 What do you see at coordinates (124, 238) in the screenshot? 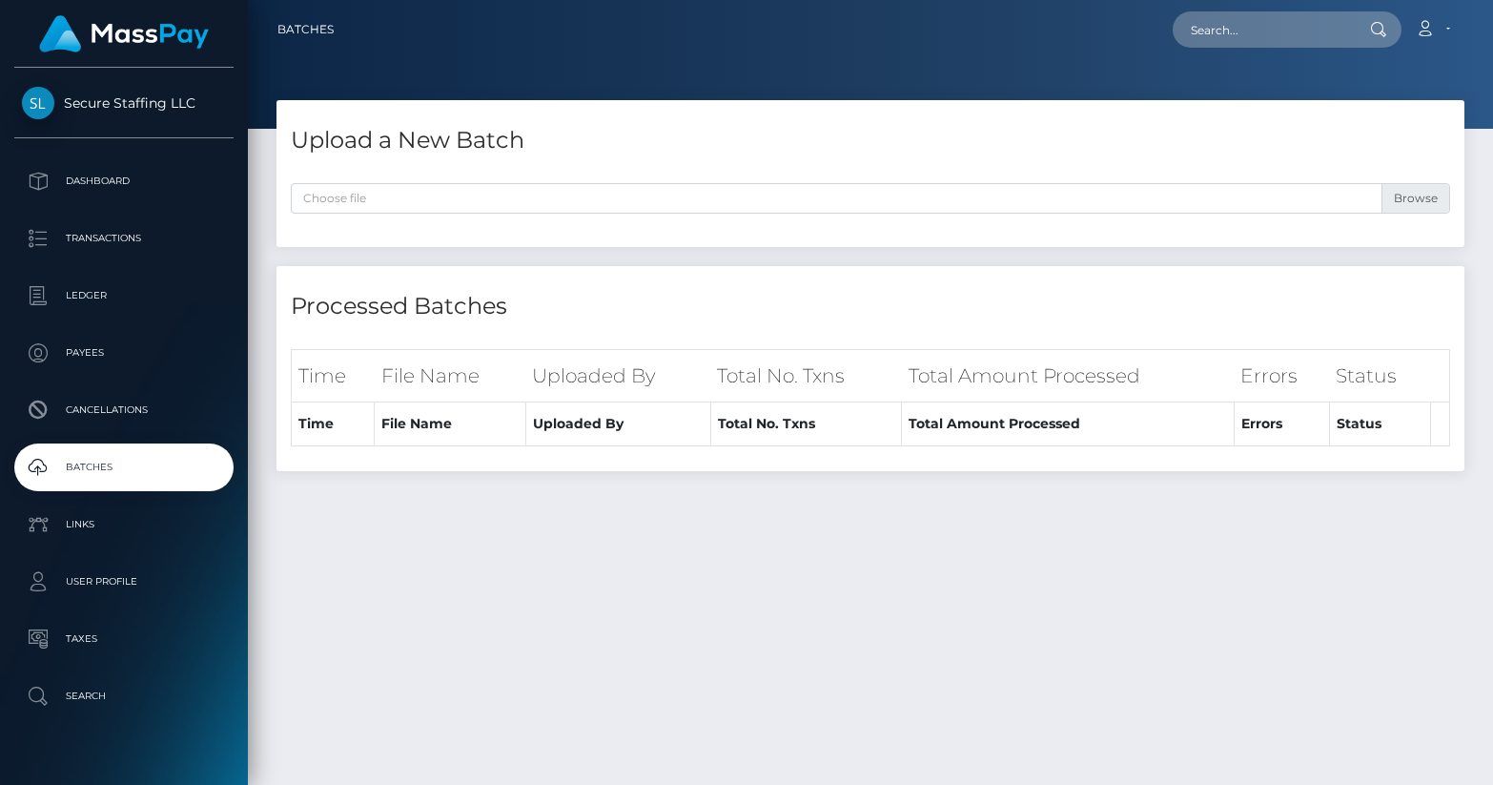
I see `a: Transactions` at bounding box center [124, 238].